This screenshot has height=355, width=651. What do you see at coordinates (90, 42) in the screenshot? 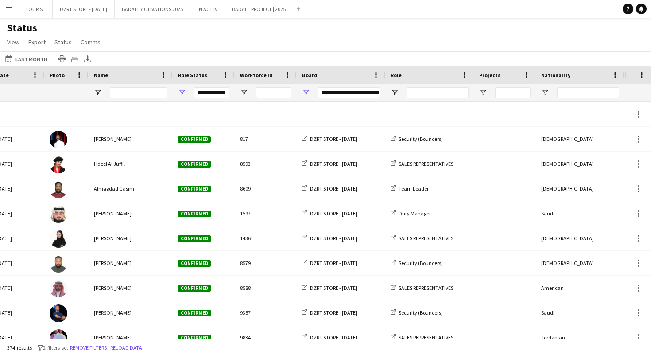
I see `span: Comms` at bounding box center [90, 42].